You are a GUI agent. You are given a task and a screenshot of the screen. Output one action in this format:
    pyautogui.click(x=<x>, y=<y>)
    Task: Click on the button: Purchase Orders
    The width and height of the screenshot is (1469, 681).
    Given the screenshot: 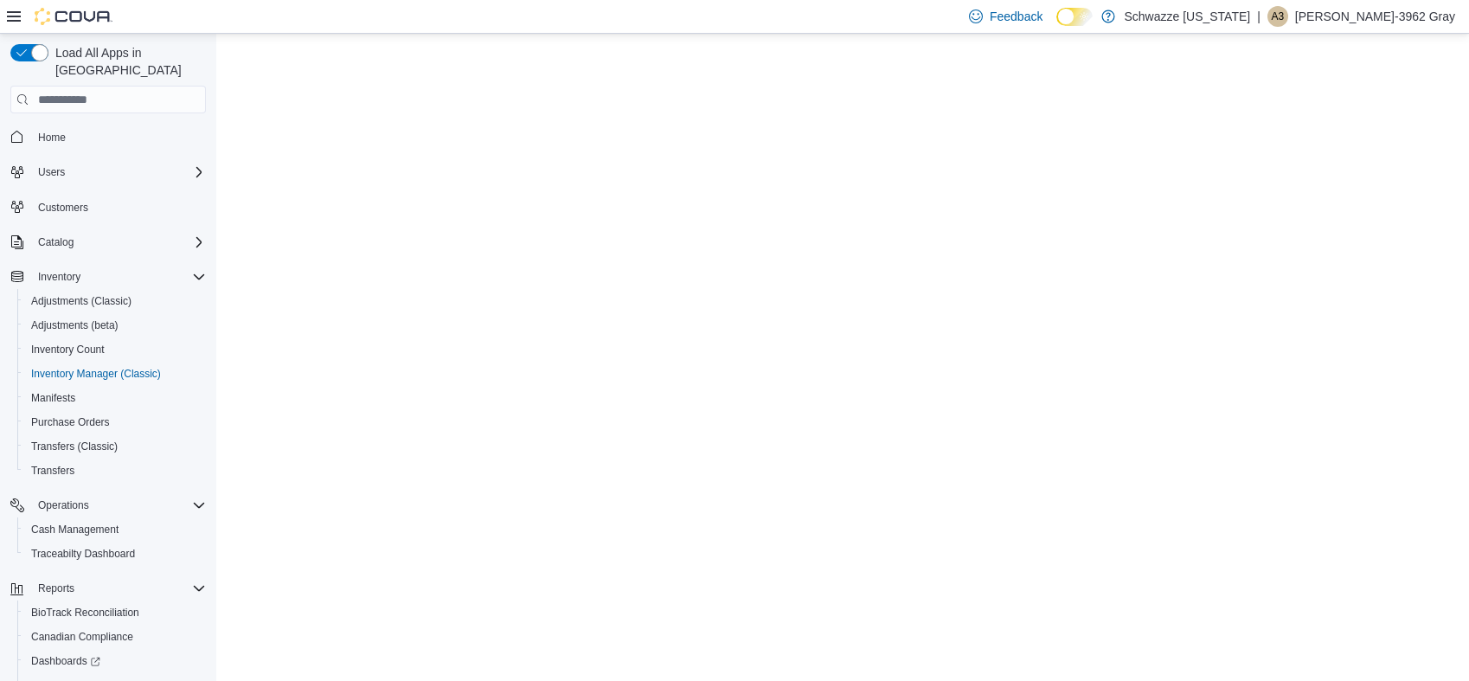 What is the action you would take?
    pyautogui.click(x=115, y=422)
    